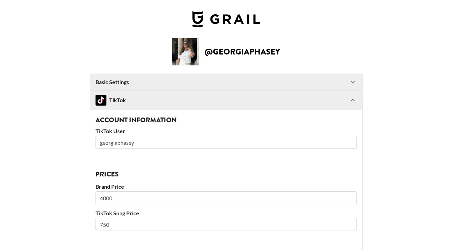 This screenshot has height=250, width=452. What do you see at coordinates (111, 100) in the screenshot?
I see `div: TikTok` at bounding box center [111, 100].